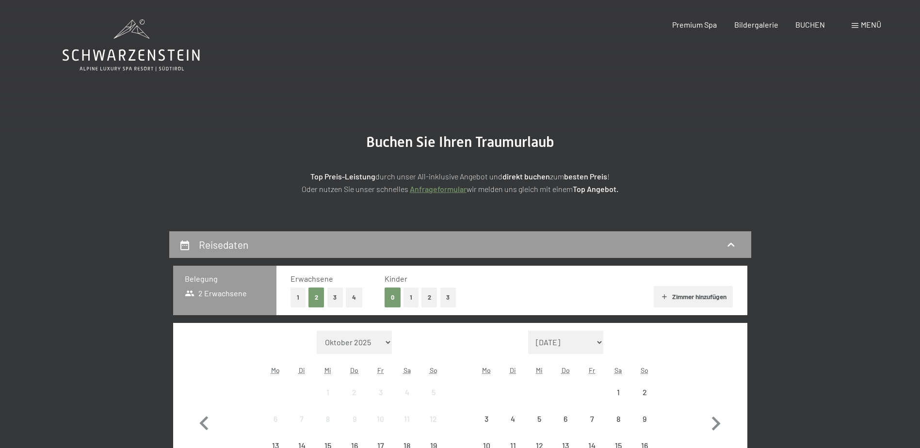  Describe the element at coordinates (354, 419) in the screenshot. I see `div: Thu Oct 09 2025` at that location.